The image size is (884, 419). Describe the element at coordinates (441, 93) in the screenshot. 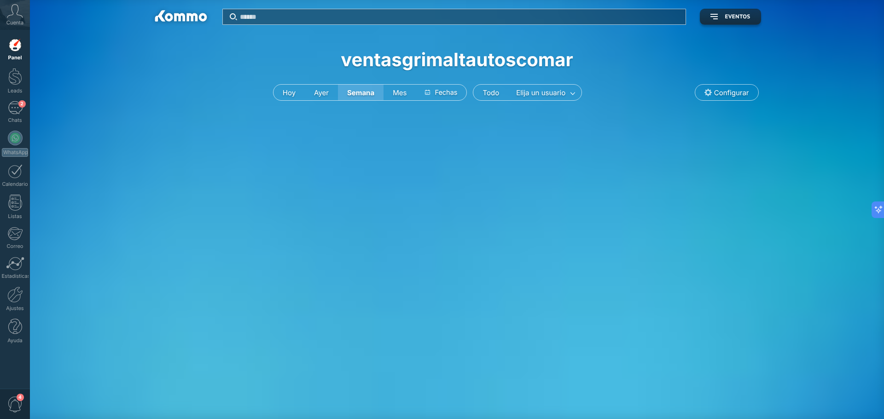

I see `button: Fechas` at that location.